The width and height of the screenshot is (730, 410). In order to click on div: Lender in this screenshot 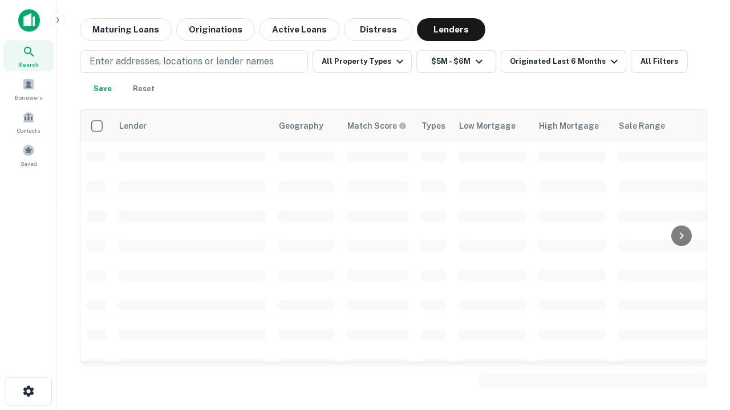, I will do `click(133, 126)`.